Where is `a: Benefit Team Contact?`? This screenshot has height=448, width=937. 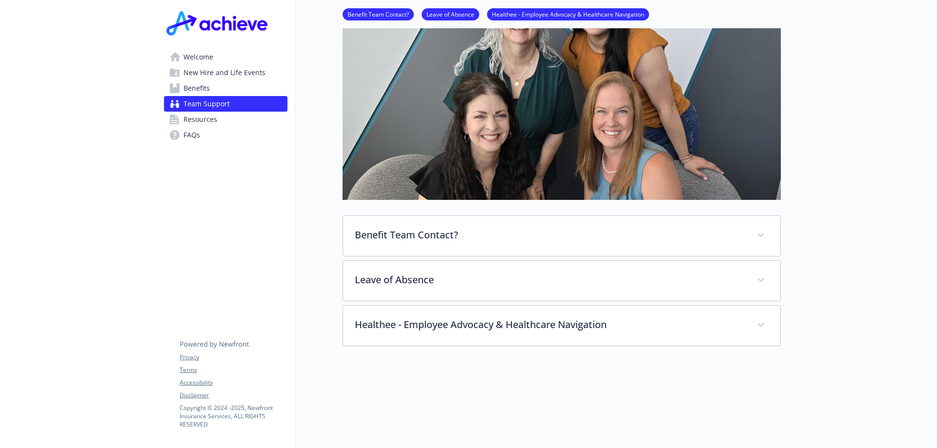
a: Benefit Team Contact? is located at coordinates (378, 14).